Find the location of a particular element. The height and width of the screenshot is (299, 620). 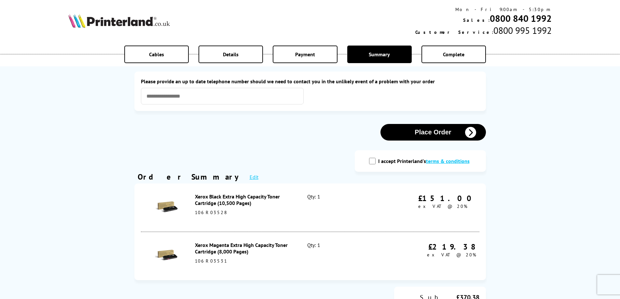

label: Please provide an up to date telephone number should we need to contact you in the unlikely event... is located at coordinates (310, 81).